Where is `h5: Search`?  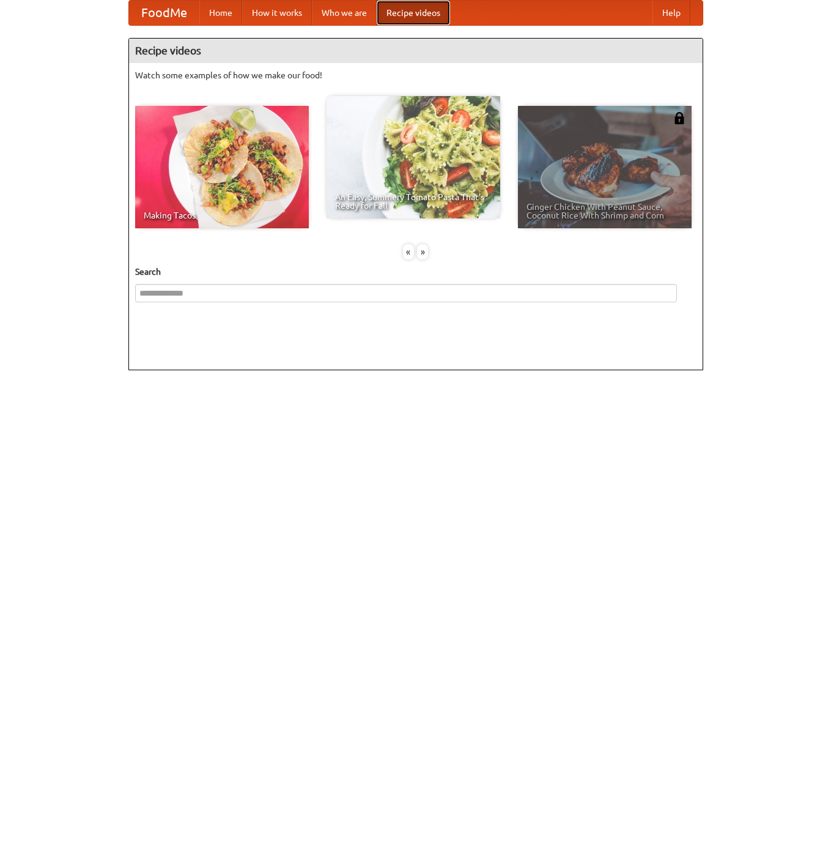 h5: Search is located at coordinates (416, 272).